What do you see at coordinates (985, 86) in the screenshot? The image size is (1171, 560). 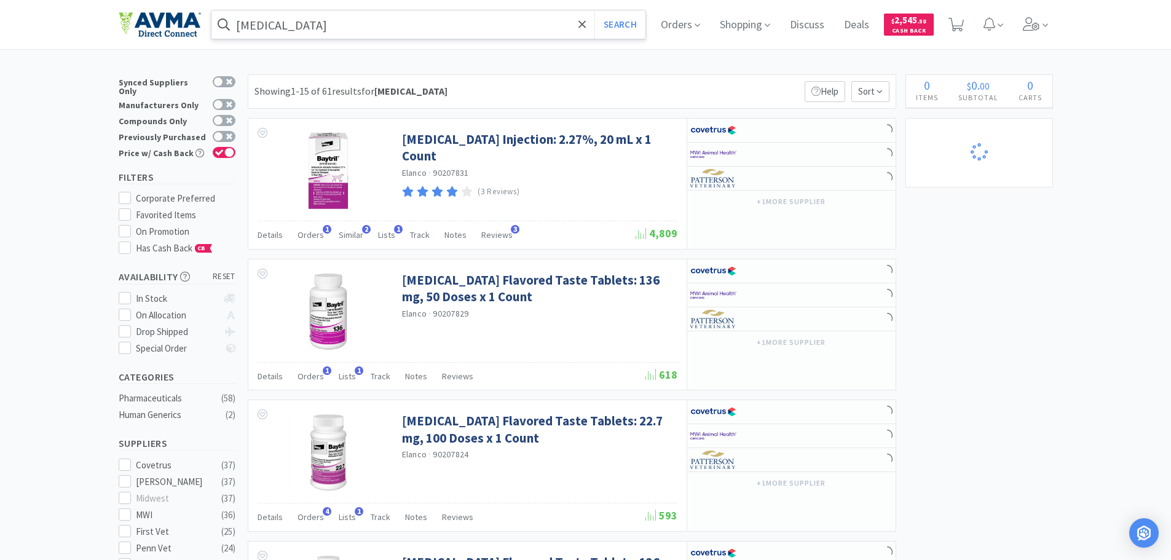 I see `span: 00` at bounding box center [985, 86].